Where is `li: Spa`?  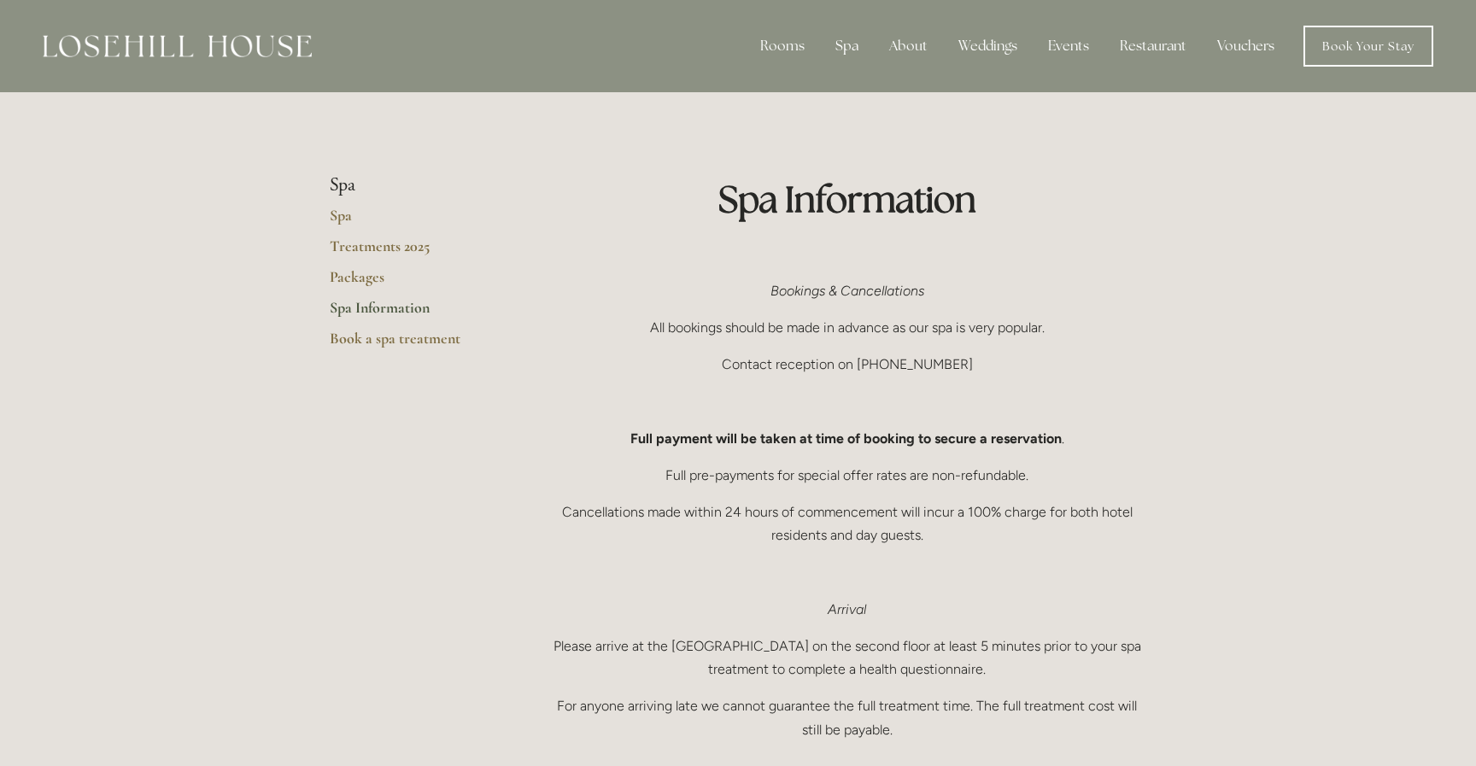
li: Spa is located at coordinates (411, 185).